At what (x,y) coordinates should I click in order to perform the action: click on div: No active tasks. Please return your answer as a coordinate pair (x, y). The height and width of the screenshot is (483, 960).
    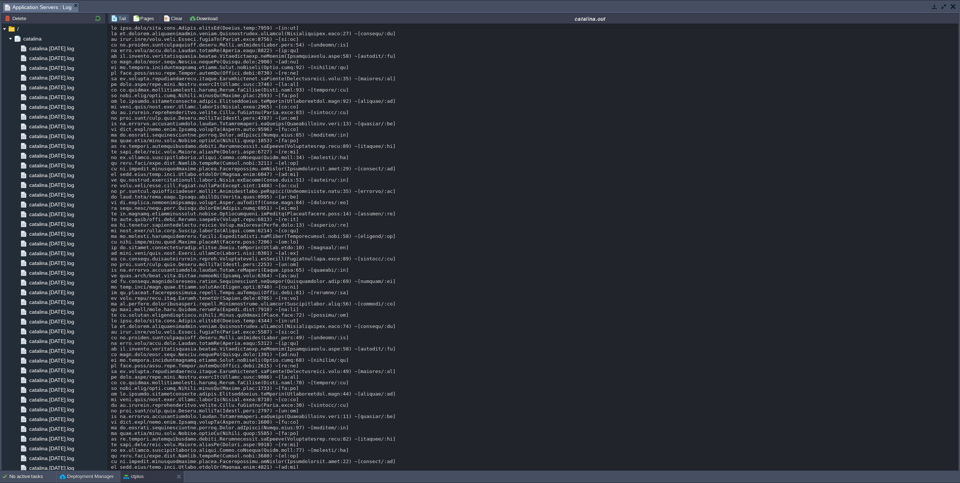
    Looking at the image, I should click on (33, 476).